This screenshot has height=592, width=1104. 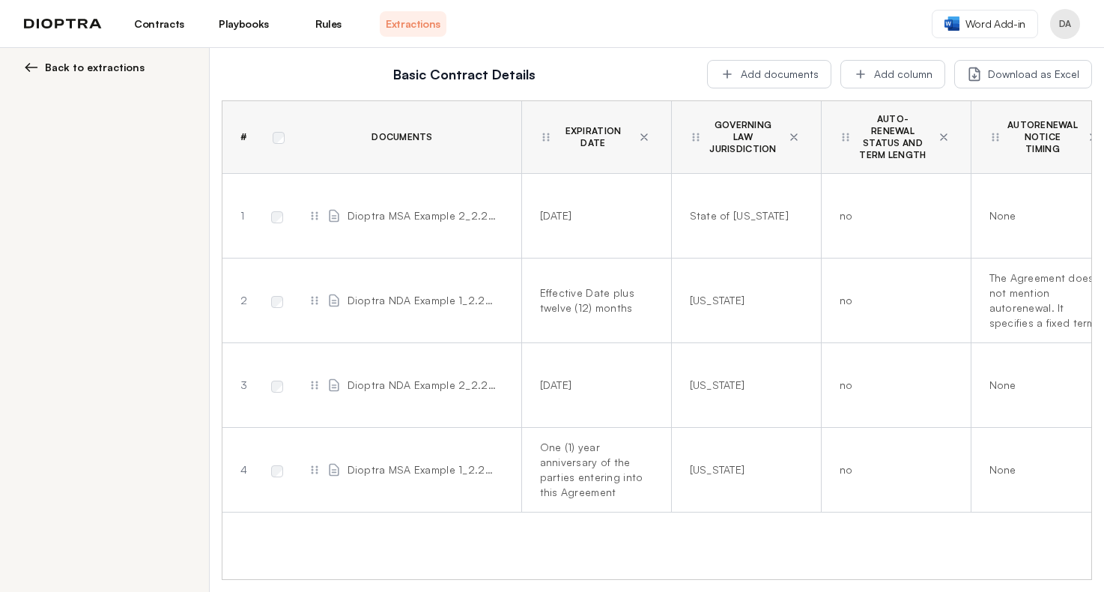 What do you see at coordinates (985, 24) in the screenshot?
I see `a: Word Add-in` at bounding box center [985, 24].